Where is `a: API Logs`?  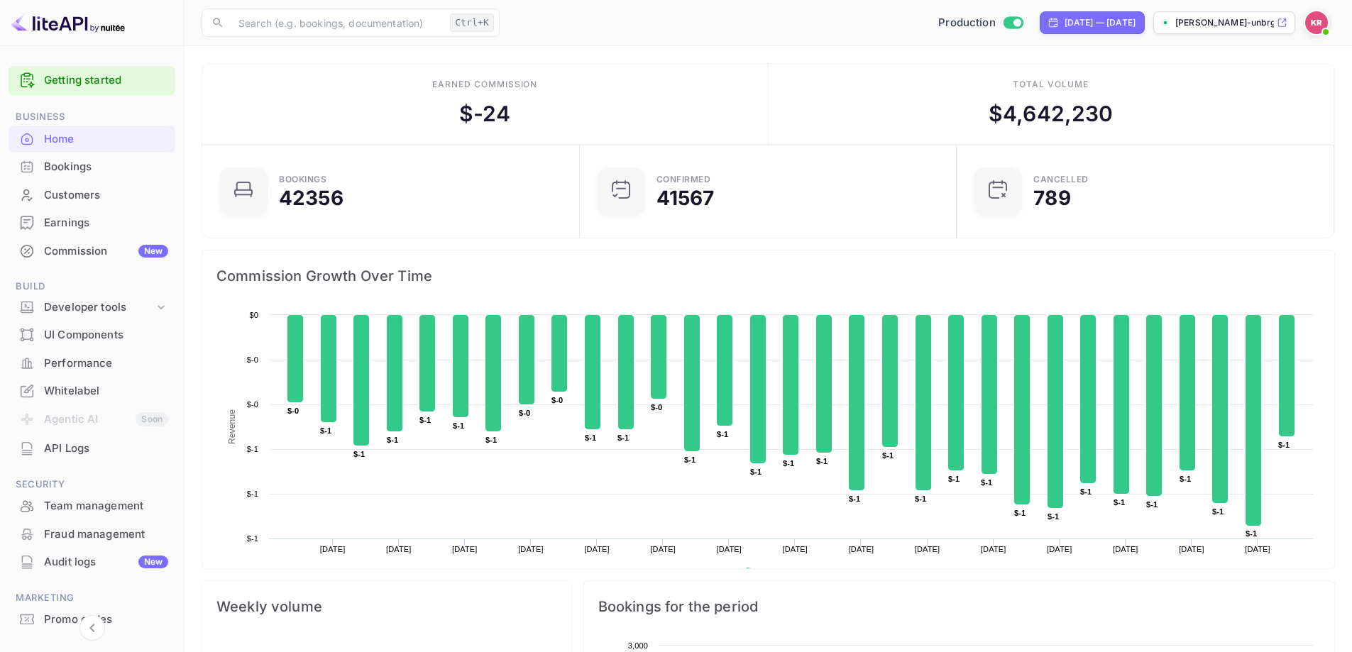
a: API Logs is located at coordinates (92, 448).